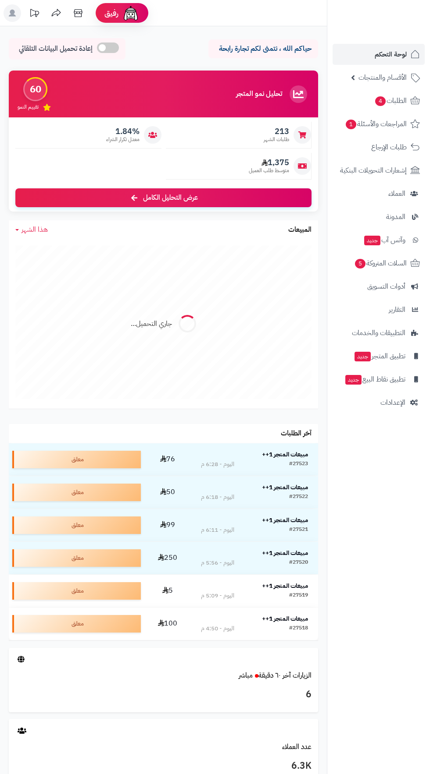 The image size is (430, 774). Describe the element at coordinates (396, 194) in the screenshot. I see `span: العملاء` at that location.